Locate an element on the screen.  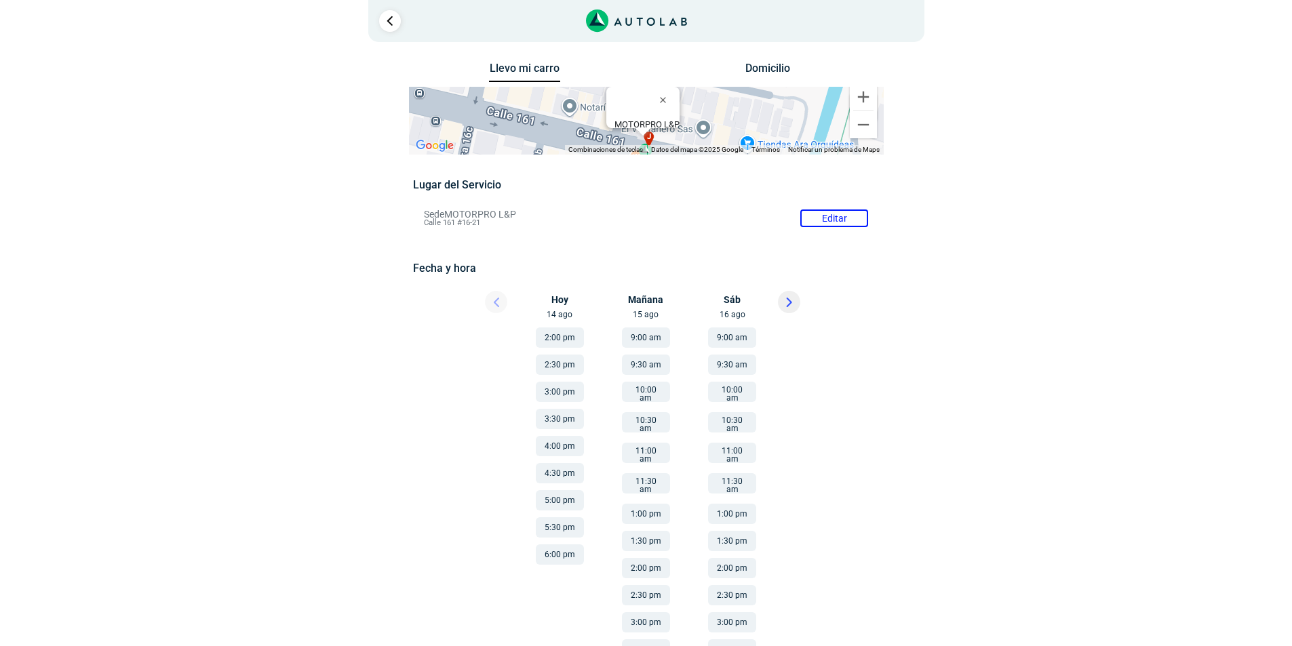
button: Ampliar is located at coordinates (863, 97).